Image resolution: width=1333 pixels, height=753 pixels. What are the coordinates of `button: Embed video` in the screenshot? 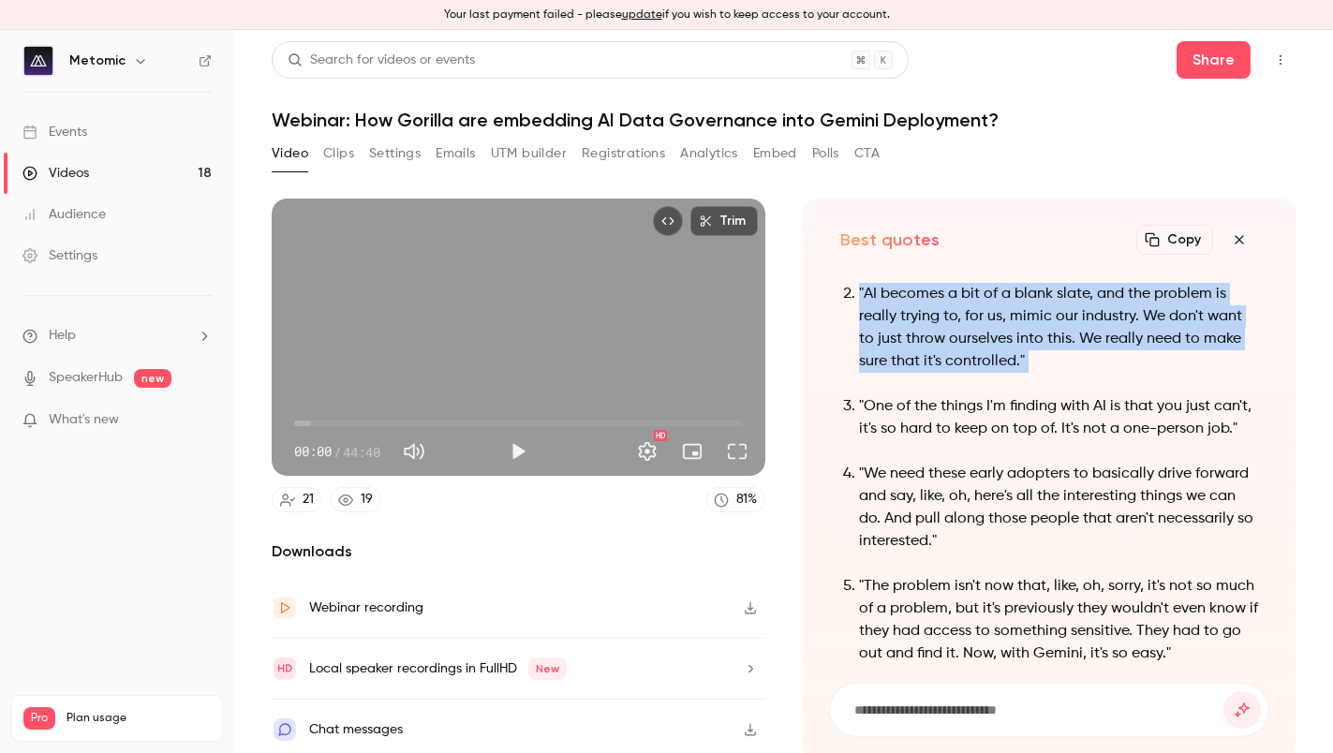 It's located at (668, 221).